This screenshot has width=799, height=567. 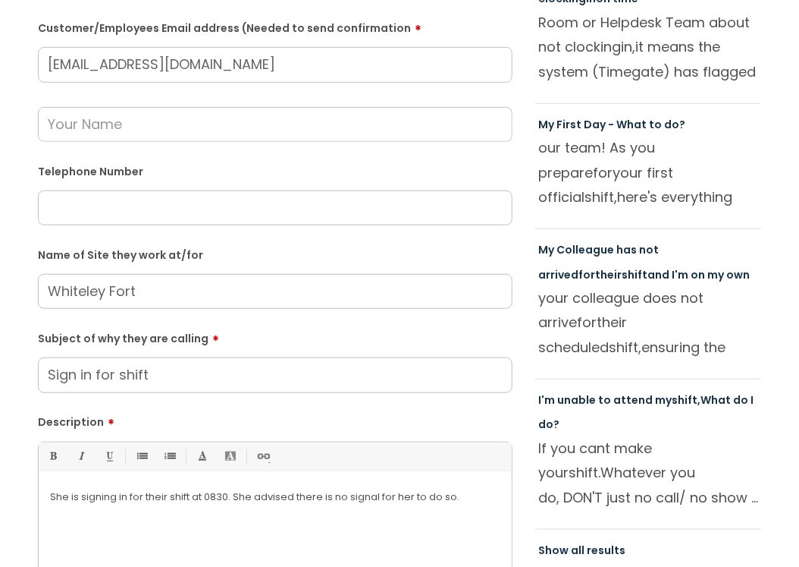 What do you see at coordinates (275, 26) in the screenshot?
I see `label: Customer/Employees Email address (Needed to send confirmation` at bounding box center [275, 26].